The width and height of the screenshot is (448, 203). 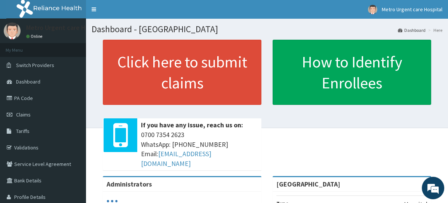 What do you see at coordinates (434, 30) in the screenshot?
I see `li: Here` at bounding box center [434, 30].